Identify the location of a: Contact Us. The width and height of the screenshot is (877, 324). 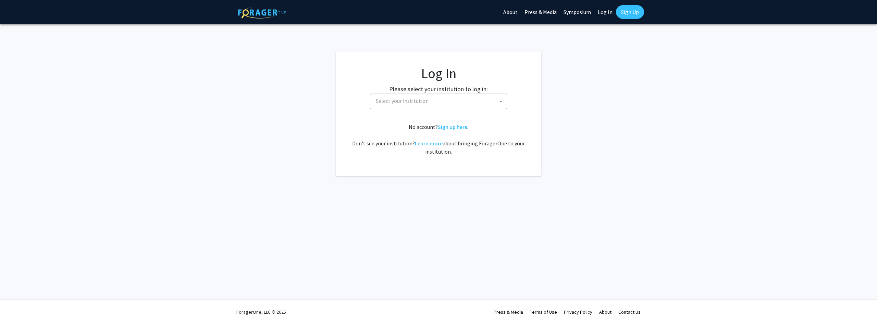
(629, 312).